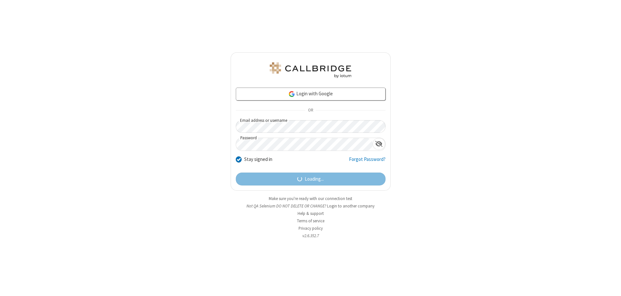 This screenshot has width=621, height=296. Describe the element at coordinates (310, 213) in the screenshot. I see `a: Help & support` at that location.